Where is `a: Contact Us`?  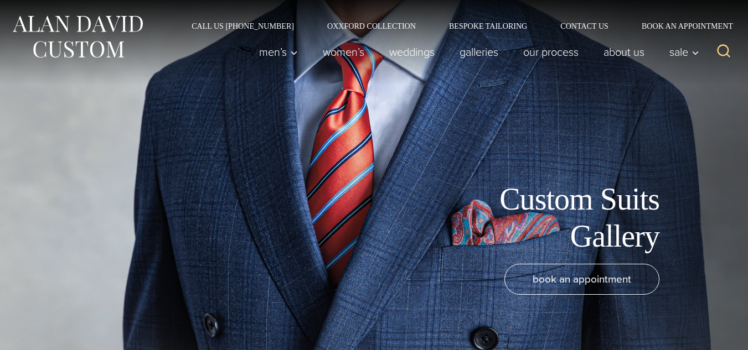 a: Contact Us is located at coordinates (584, 26).